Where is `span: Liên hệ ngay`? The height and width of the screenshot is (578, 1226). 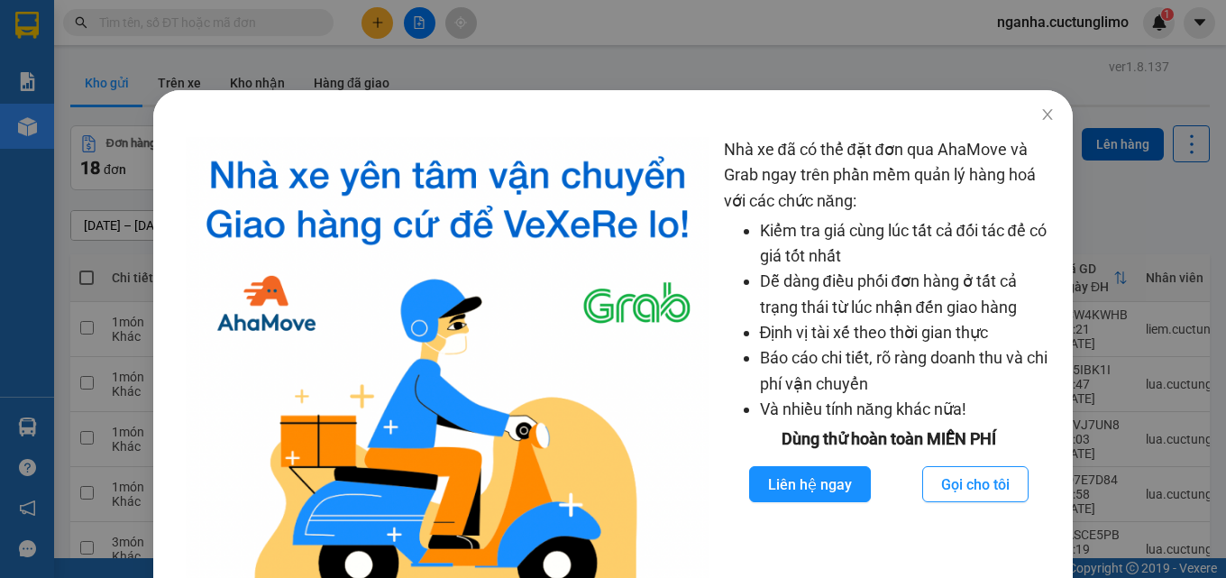
span: Liên hệ ngay is located at coordinates (809, 484).